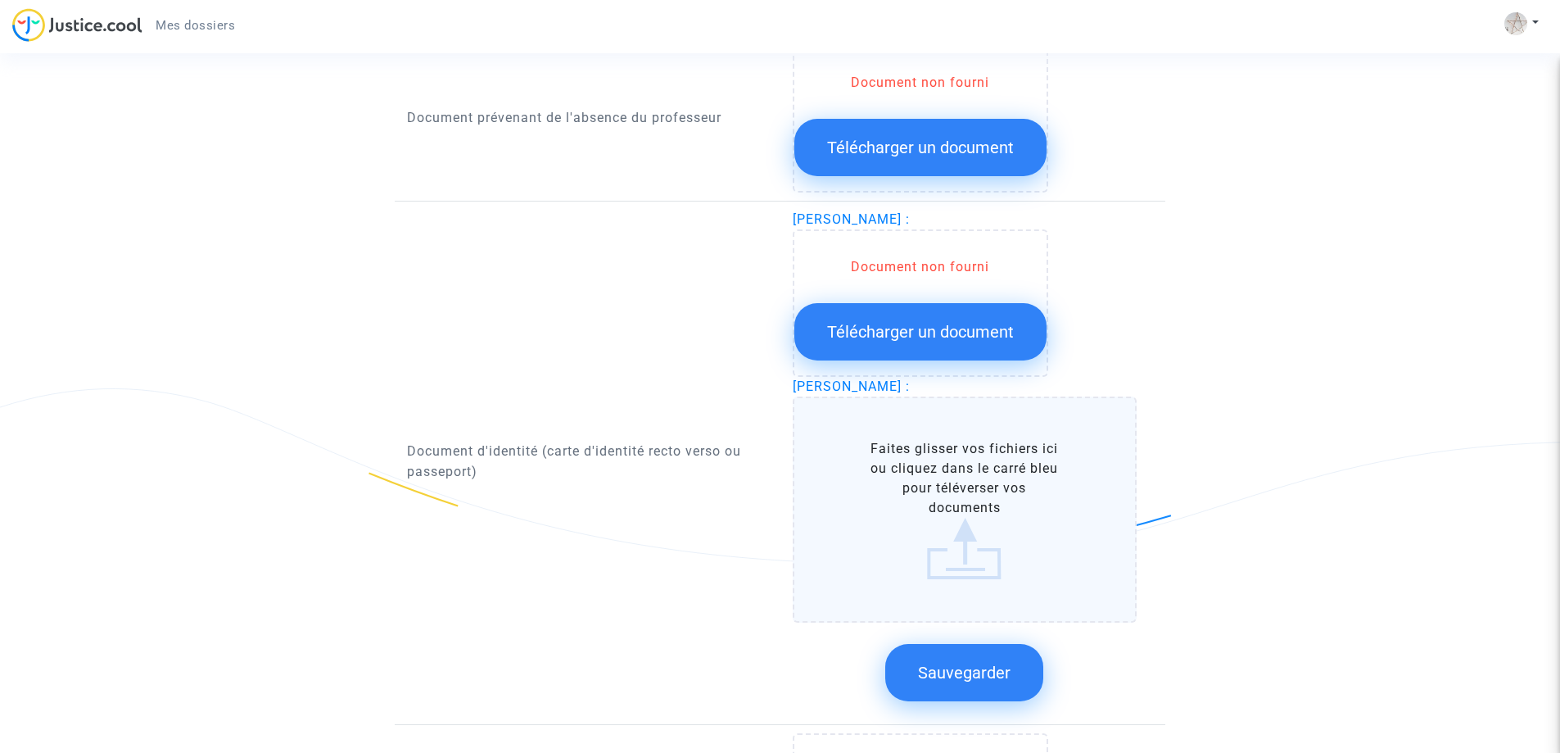 The width and height of the screenshot is (1560, 753). I want to click on span: Mes dossiers, so click(195, 25).